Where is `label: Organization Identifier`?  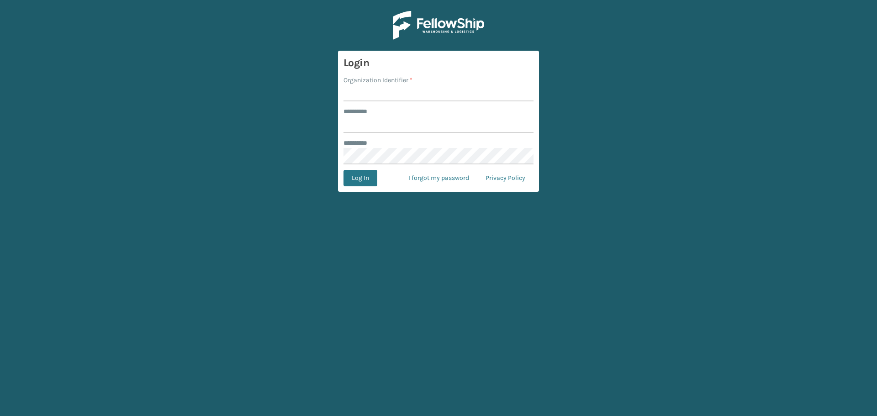 label: Organization Identifier is located at coordinates (378, 80).